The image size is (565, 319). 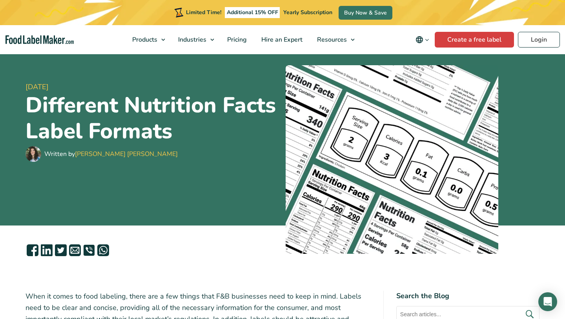 I want to click on span: Additional 15% OFF, so click(x=252, y=13).